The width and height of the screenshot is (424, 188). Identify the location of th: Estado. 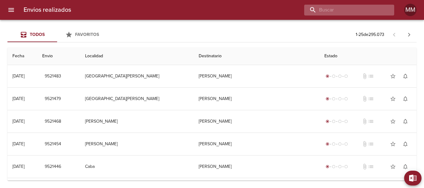
(368, 56).